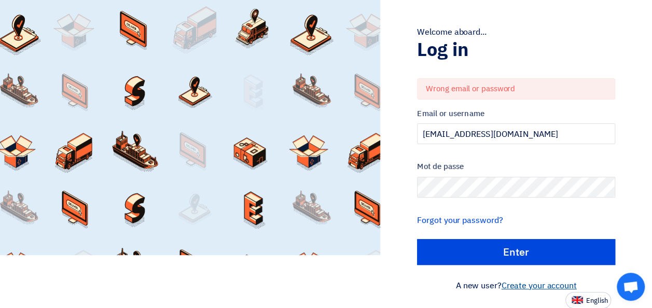  Describe the element at coordinates (539, 286) in the screenshot. I see `a: Create your account` at that location.